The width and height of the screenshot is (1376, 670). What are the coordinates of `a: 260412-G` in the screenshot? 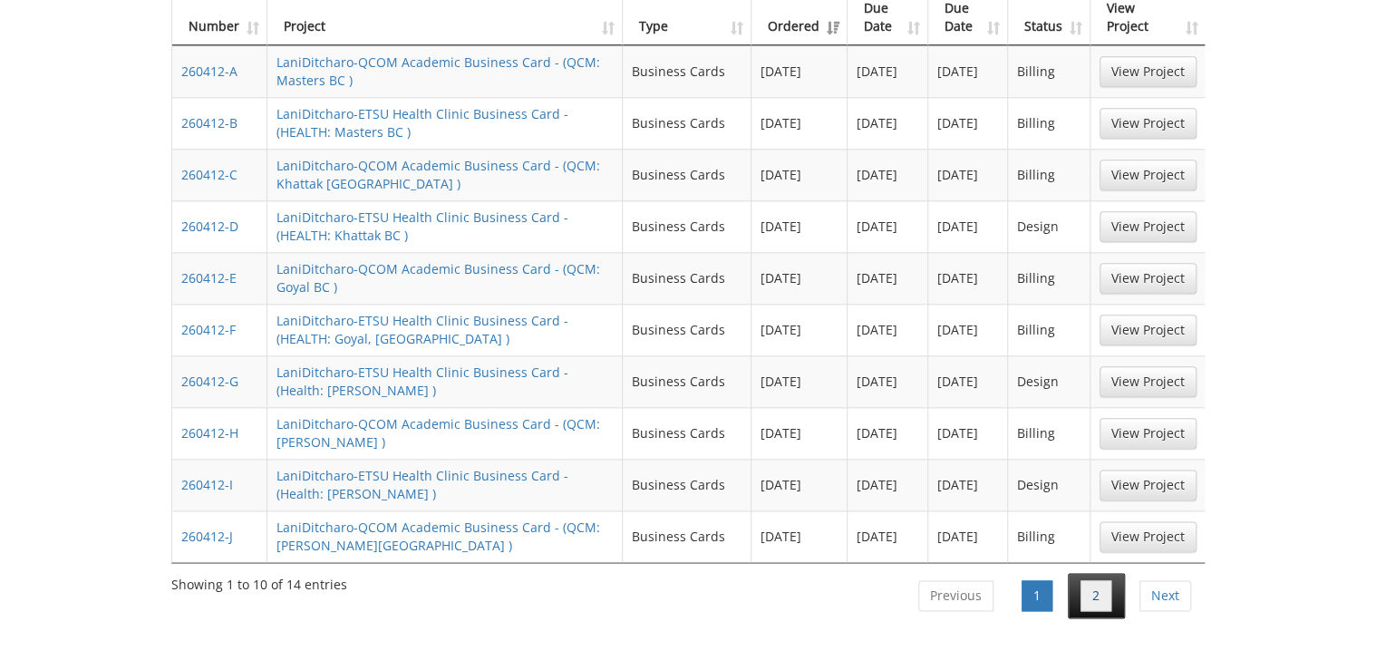 It's located at (209, 381).